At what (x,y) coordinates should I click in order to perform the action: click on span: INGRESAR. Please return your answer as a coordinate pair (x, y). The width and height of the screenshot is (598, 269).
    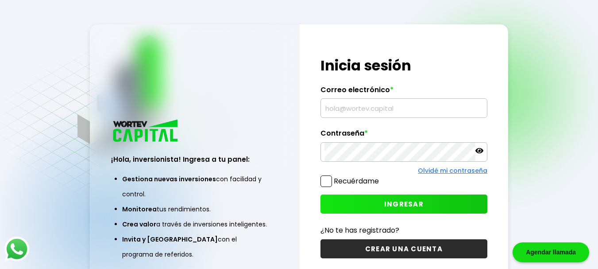
    Looking at the image, I should click on (404, 204).